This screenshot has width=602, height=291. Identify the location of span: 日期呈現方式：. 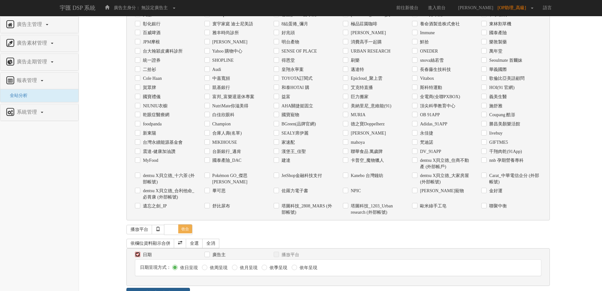
(156, 267).